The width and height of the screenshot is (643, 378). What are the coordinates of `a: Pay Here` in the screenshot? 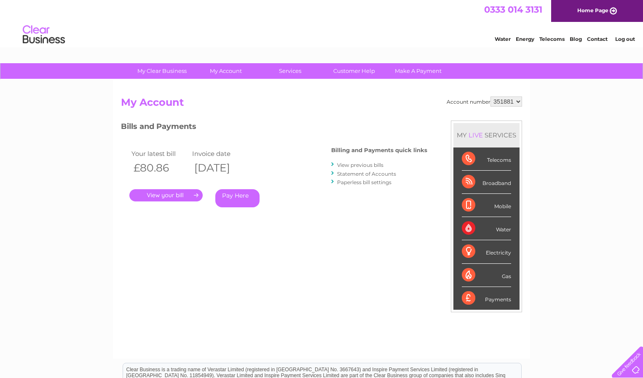 It's located at (237, 198).